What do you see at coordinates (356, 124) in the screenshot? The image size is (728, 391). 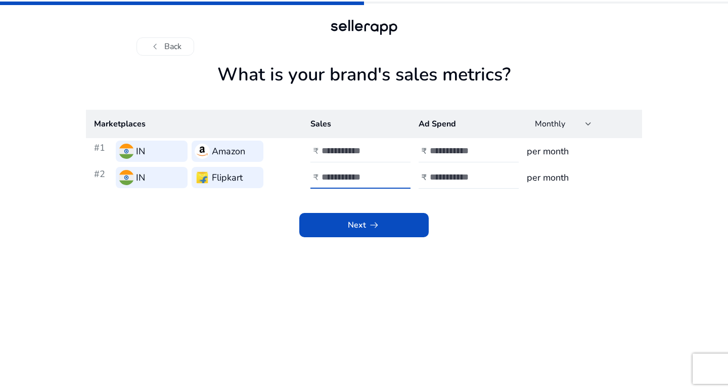 I see `th: Sales` at bounding box center [356, 124].